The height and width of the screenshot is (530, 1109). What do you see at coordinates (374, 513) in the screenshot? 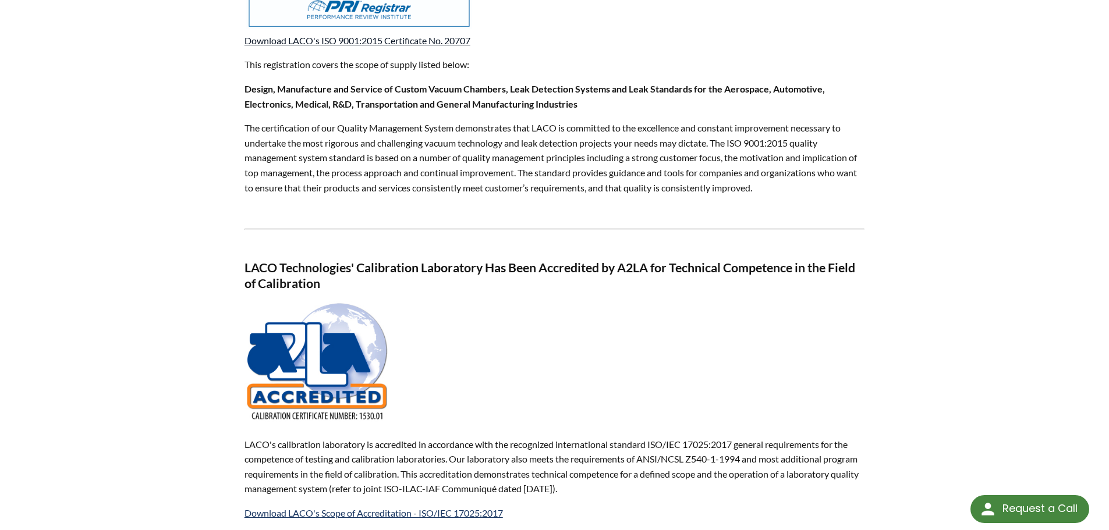
I see `a: Download LACO's Scope of Accreditation - ISO/IEC 17025:2017` at bounding box center [374, 513].